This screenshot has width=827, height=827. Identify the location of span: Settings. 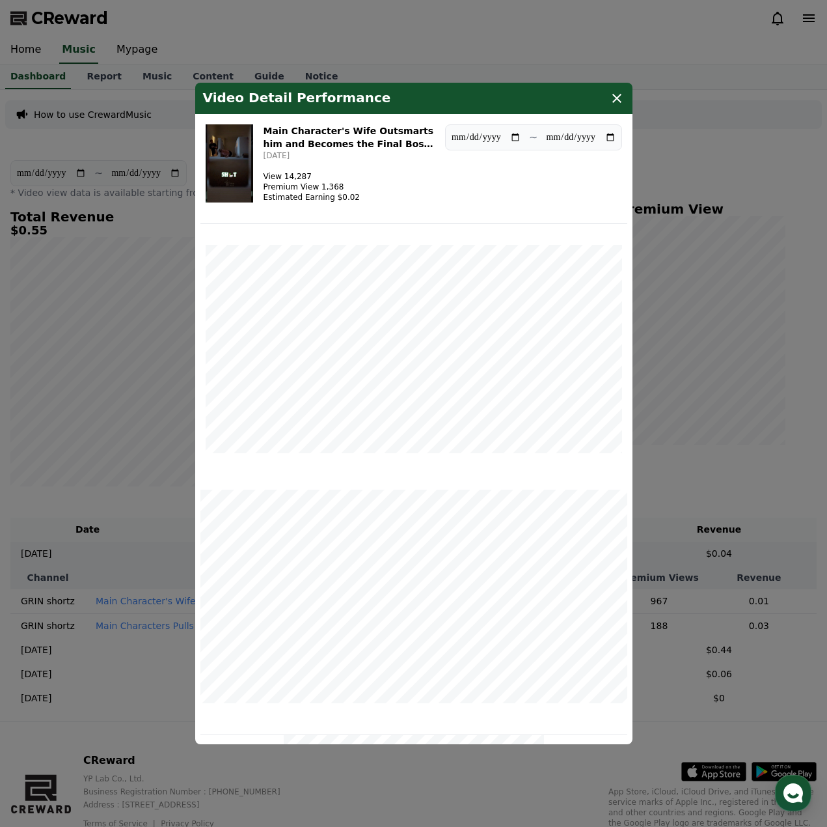
(208, 437).